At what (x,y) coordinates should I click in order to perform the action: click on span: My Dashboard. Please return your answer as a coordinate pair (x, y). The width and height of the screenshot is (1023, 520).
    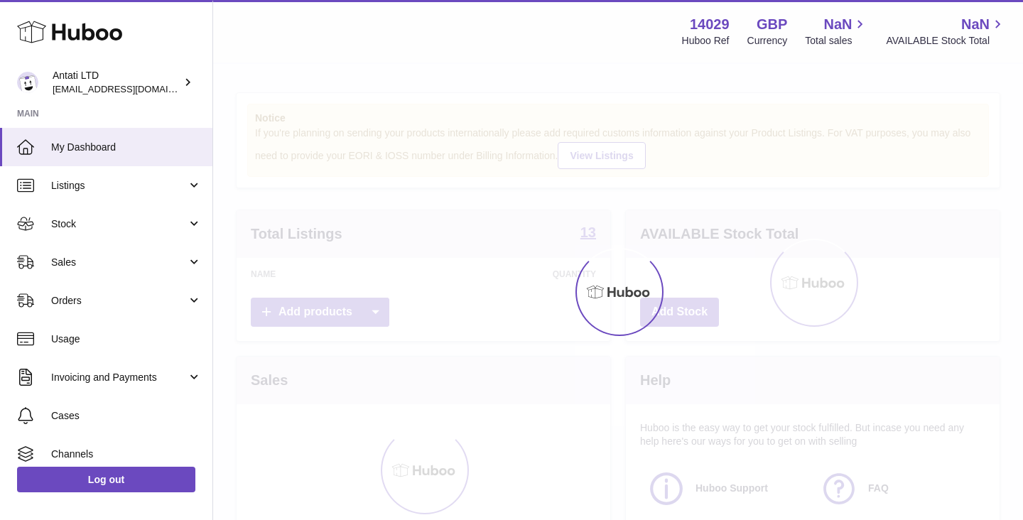
    Looking at the image, I should click on (126, 147).